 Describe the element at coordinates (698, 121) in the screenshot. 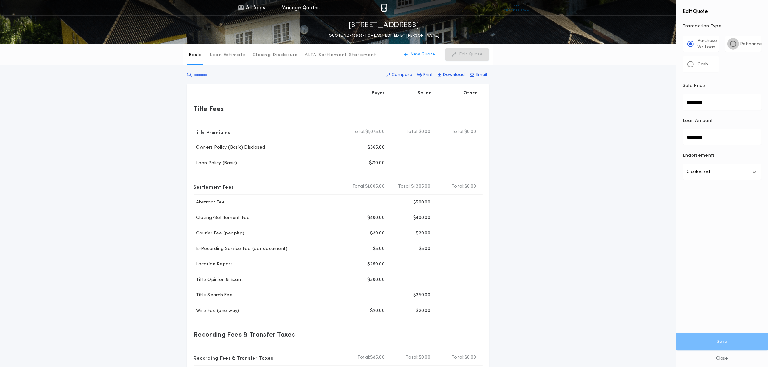

I see `p: Loan Amount` at that location.